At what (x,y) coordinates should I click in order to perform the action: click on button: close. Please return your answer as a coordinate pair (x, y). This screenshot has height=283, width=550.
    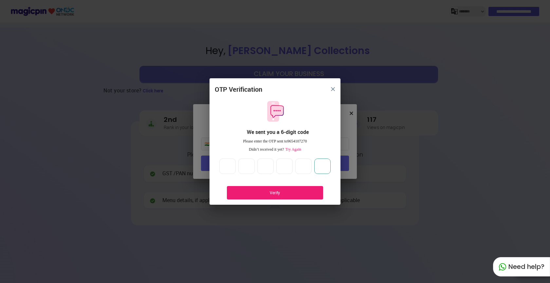
    Looking at the image, I should click on (333, 89).